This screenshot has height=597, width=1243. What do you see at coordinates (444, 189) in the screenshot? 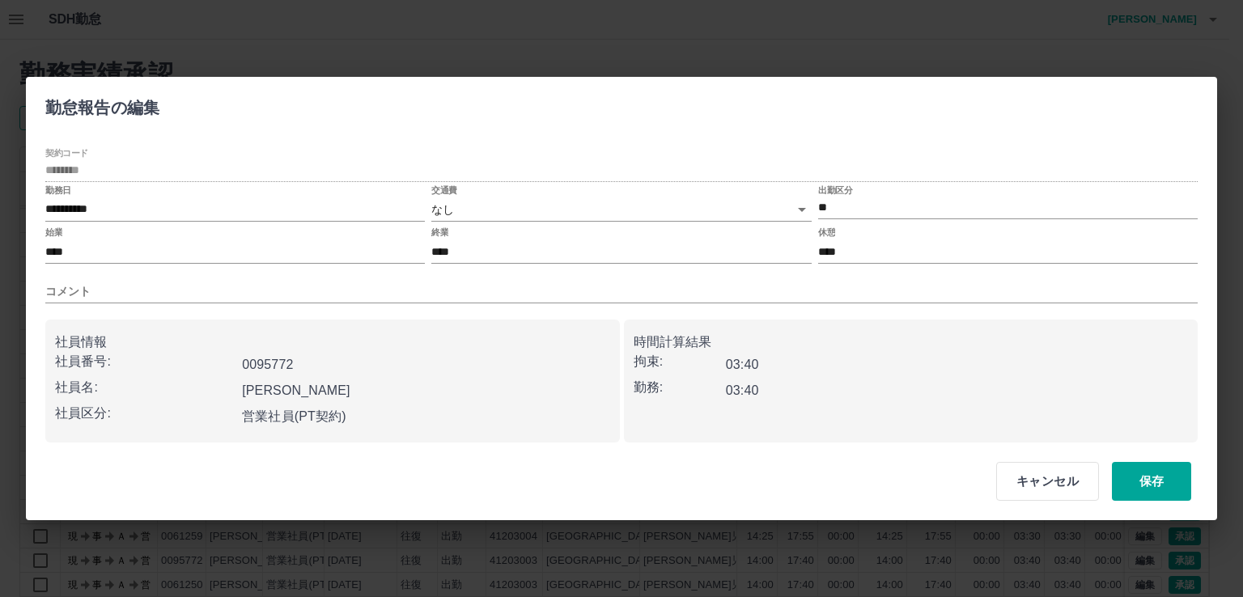
I see `label: 交通費` at bounding box center [444, 189].